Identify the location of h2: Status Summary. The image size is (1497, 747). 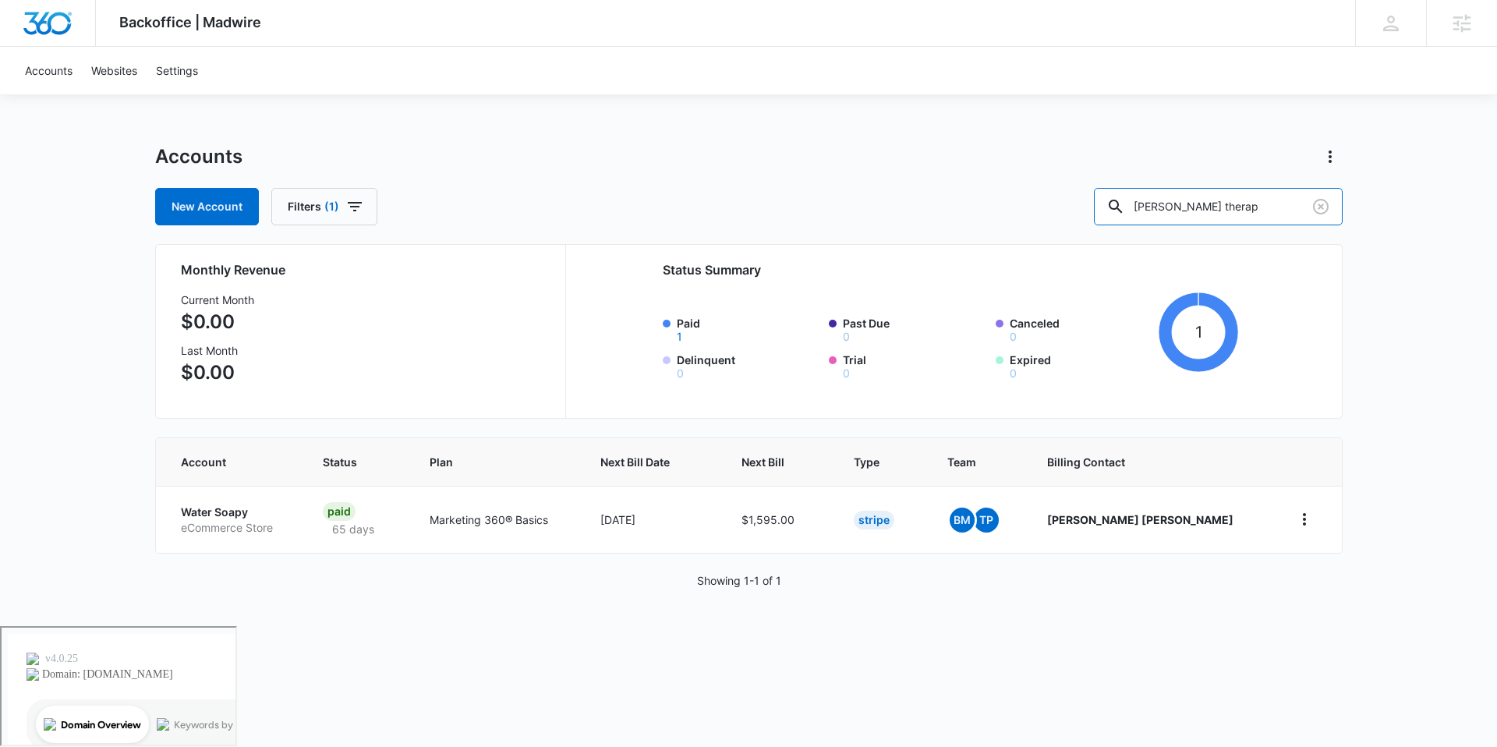
(951, 270).